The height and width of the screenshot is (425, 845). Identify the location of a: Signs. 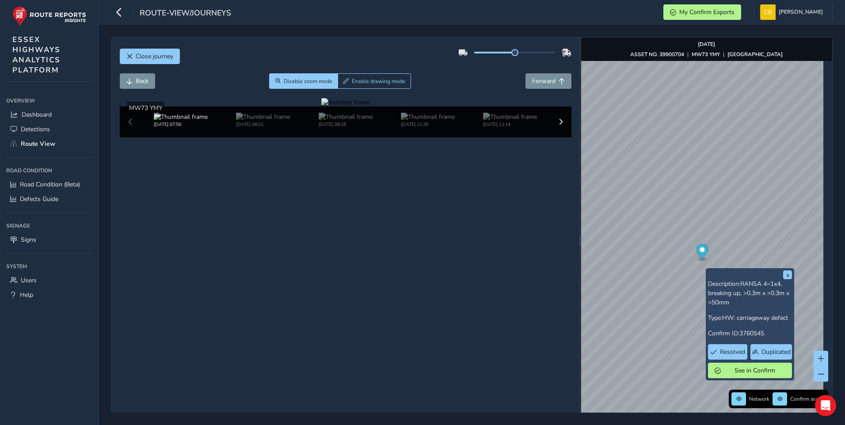
(49, 239).